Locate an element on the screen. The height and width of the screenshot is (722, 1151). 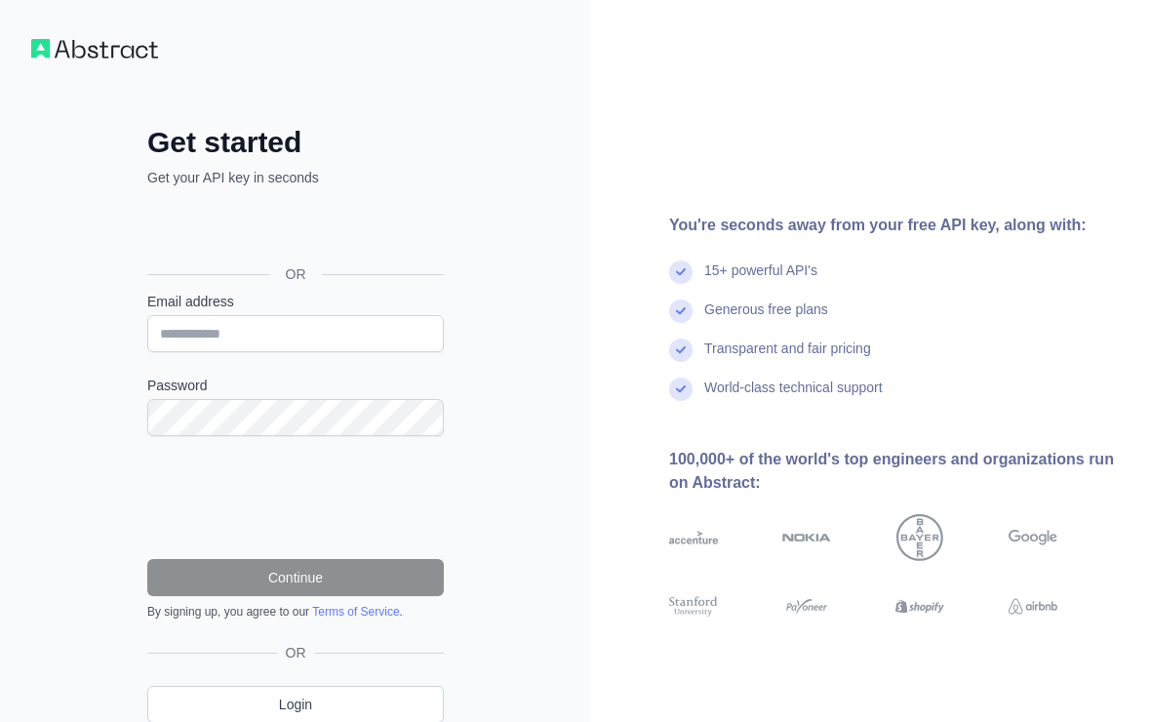
div: Generous free plans is located at coordinates (765, 319).